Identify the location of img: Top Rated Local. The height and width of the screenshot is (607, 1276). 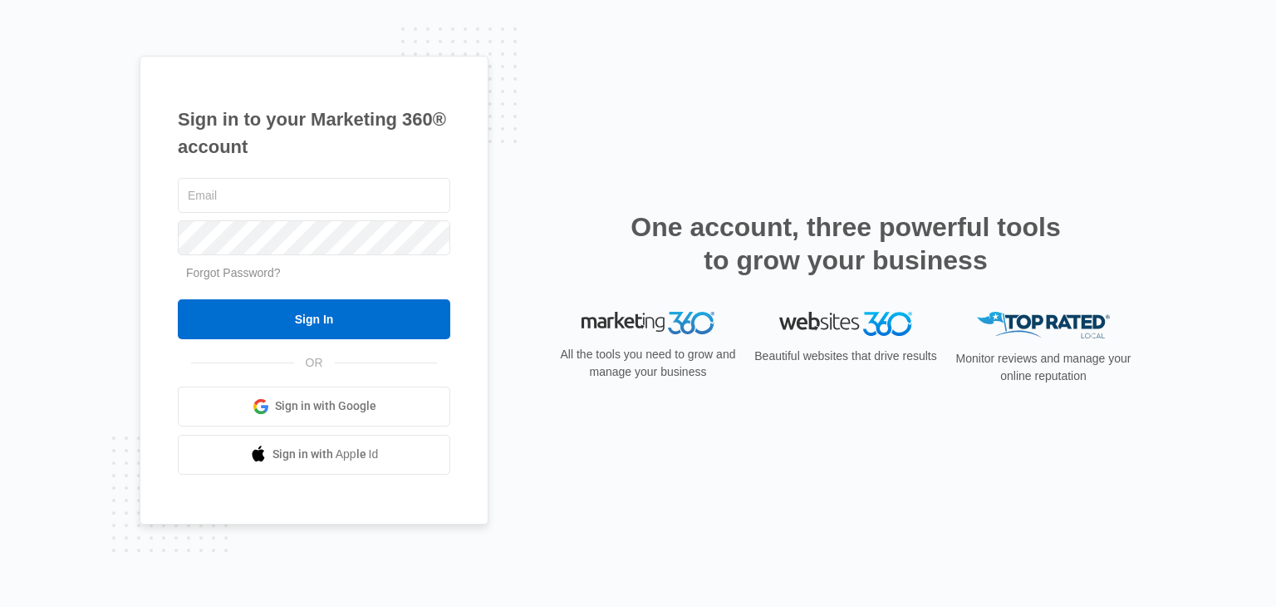
(1044, 325).